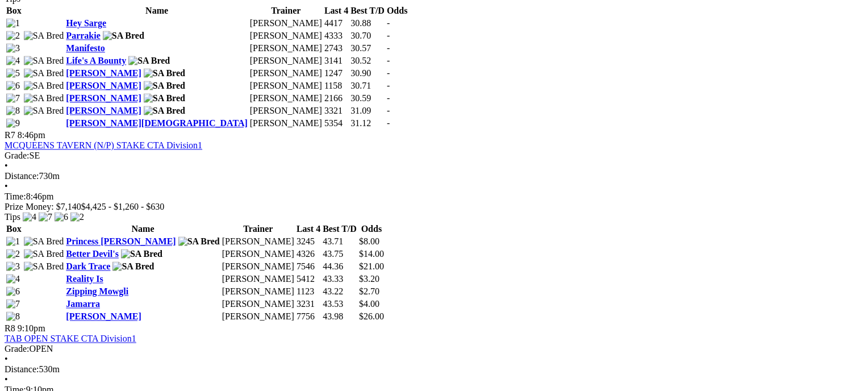  I want to click on div: 530m, so click(432, 369).